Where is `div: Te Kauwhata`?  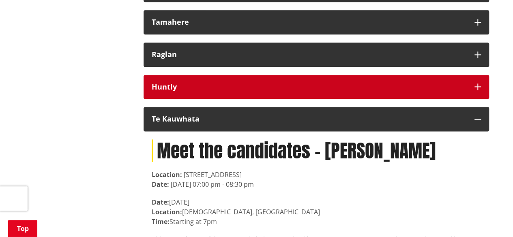 div: Te Kauwhata is located at coordinates (309, 119).